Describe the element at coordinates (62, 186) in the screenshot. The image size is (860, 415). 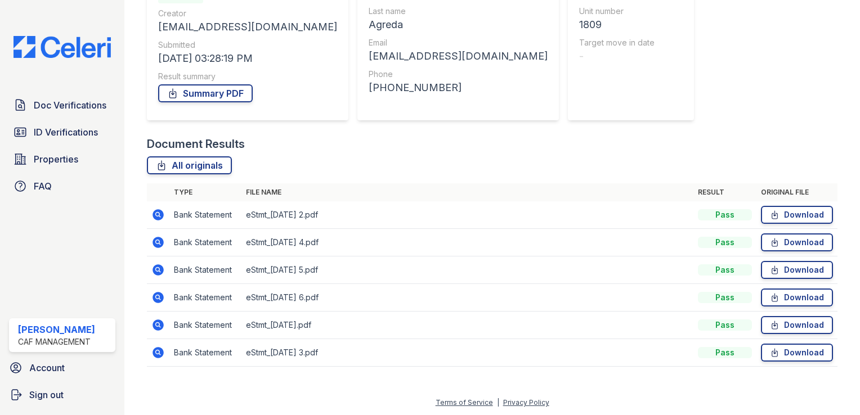
I see `a: FAQ` at that location.